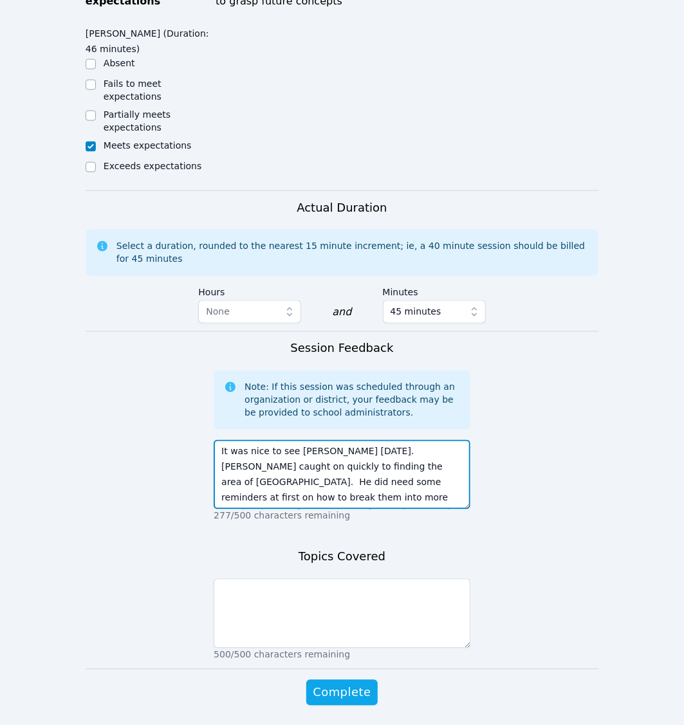 Image resolution: width=684 pixels, height=725 pixels. What do you see at coordinates (342, 208) in the screenshot?
I see `h3: Actual Duration` at bounding box center [342, 208].